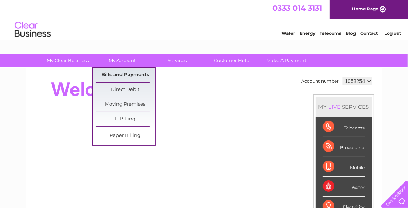 Image resolution: width=408 pixels, height=208 pixels. What do you see at coordinates (125, 105) in the screenshot?
I see `a: Moving Premises` at bounding box center [125, 105].